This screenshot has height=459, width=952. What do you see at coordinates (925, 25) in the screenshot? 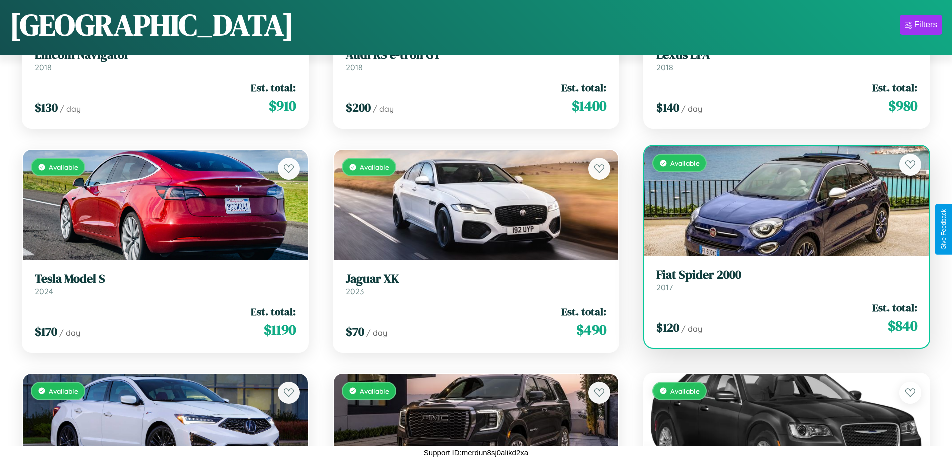
I see `div: Filters` at bounding box center [925, 25].